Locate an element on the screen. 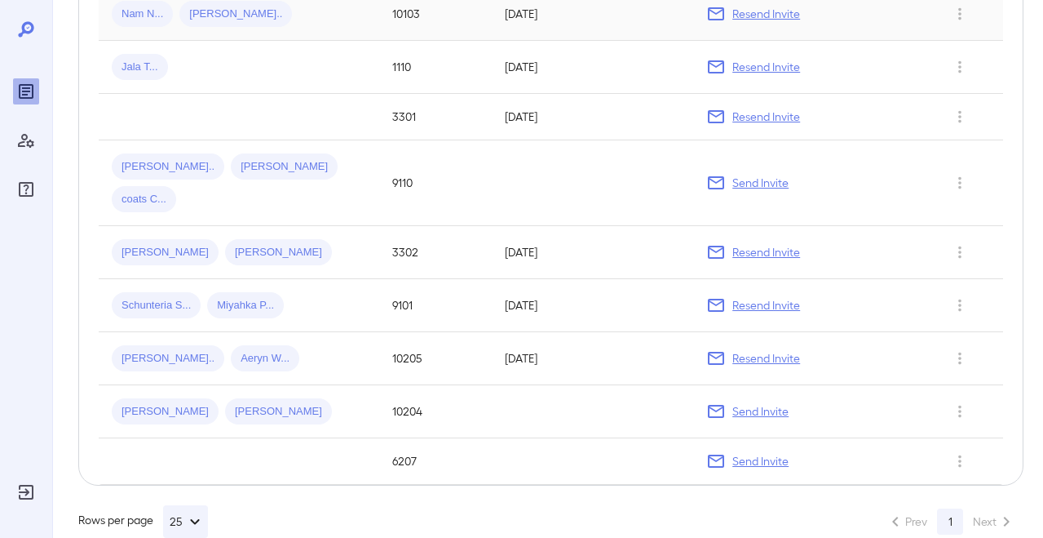 This screenshot has height=538, width=1043. td: 9101 is located at coordinates (436, 305).